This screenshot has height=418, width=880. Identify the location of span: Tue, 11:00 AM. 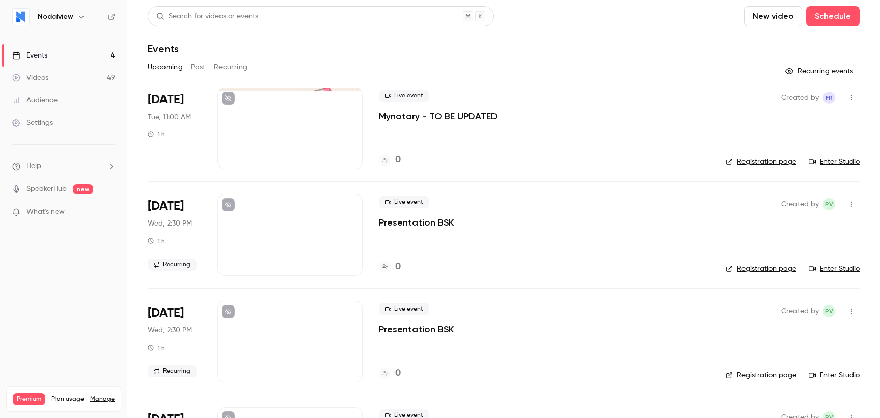
(169, 117).